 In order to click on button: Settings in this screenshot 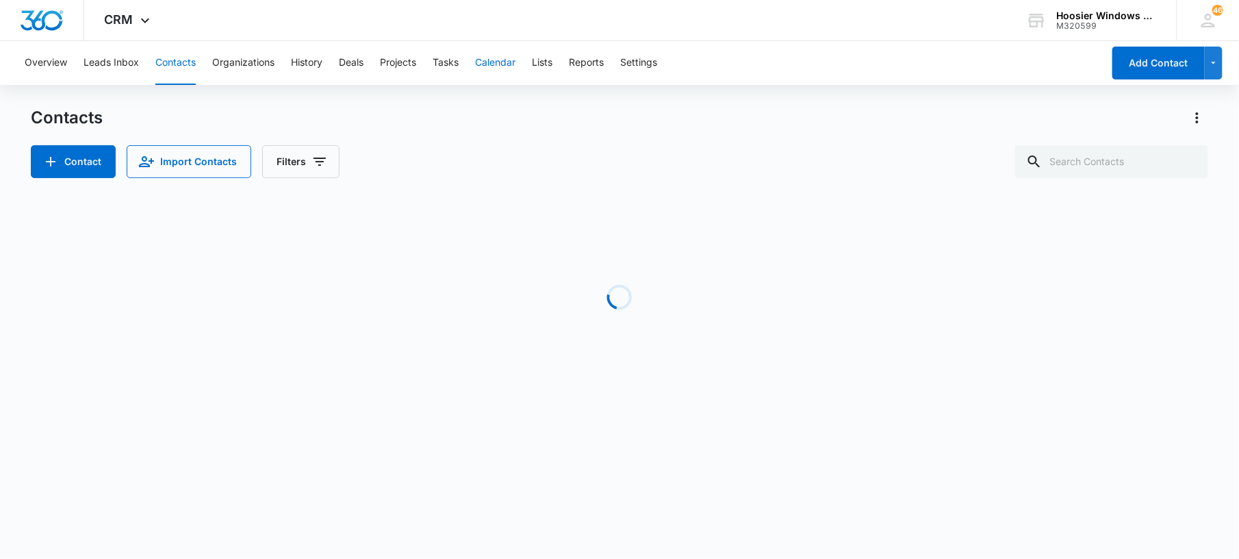, I will do `click(639, 63)`.